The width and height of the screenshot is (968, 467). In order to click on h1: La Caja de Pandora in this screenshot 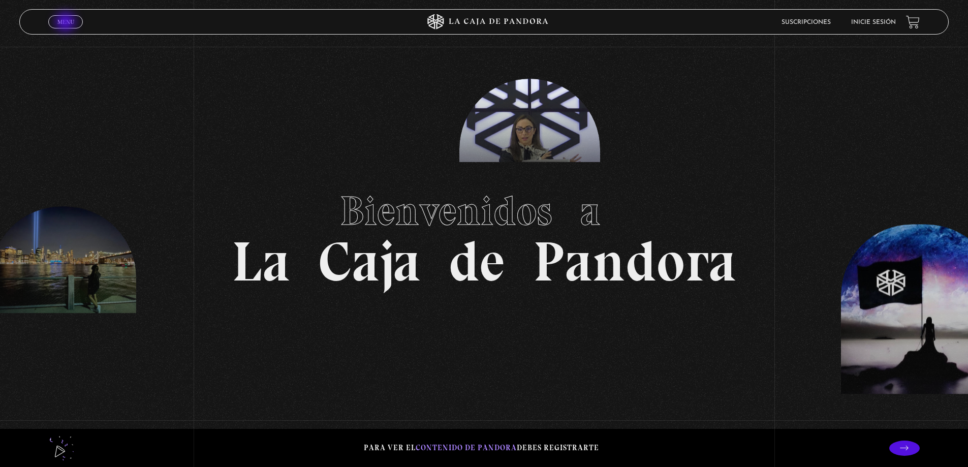, I will do `click(484, 234)`.